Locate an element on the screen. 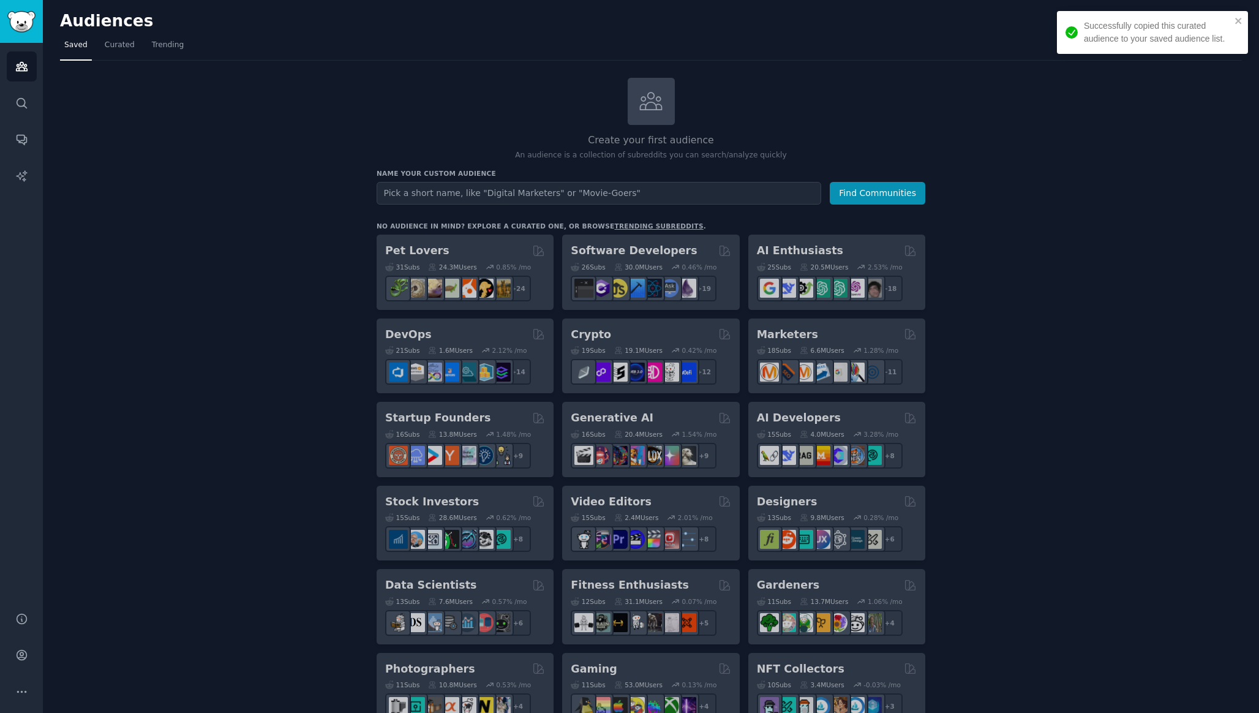 Image resolution: width=1259 pixels, height=713 pixels. span: Curated is located at coordinates (119, 45).